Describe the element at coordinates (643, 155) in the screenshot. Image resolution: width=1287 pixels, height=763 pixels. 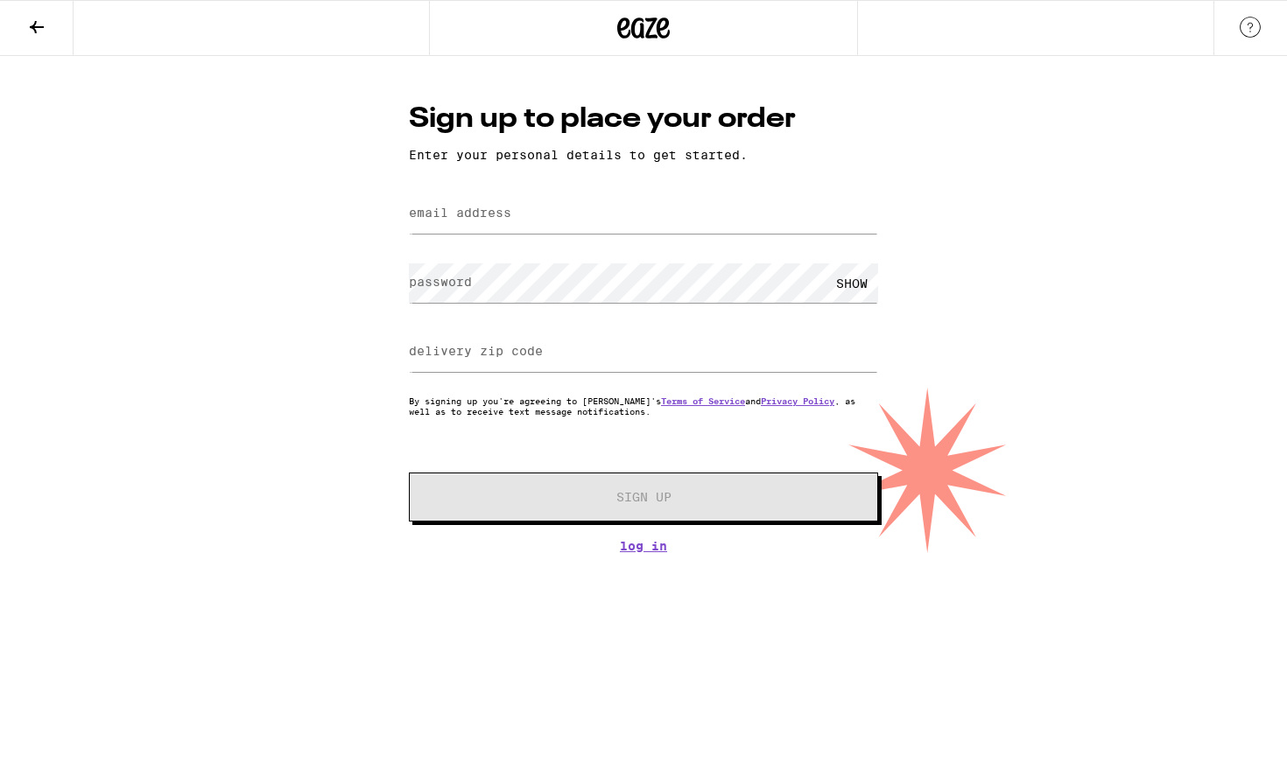
I see `p: Enter your personal details to get started.` at that location.